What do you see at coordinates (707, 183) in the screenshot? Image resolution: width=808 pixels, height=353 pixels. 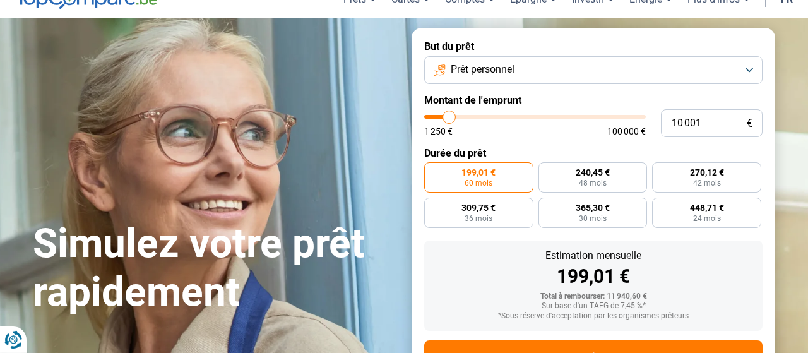 I see `span: 42 mois` at bounding box center [707, 183].